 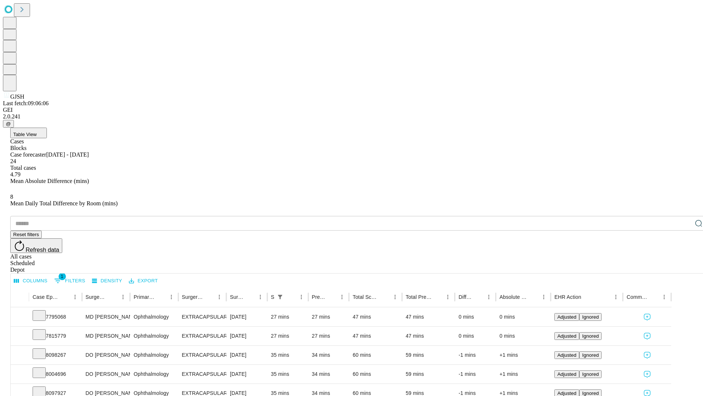 What do you see at coordinates (55, 317) in the screenshot?
I see `div: 7795068` at bounding box center [55, 317].